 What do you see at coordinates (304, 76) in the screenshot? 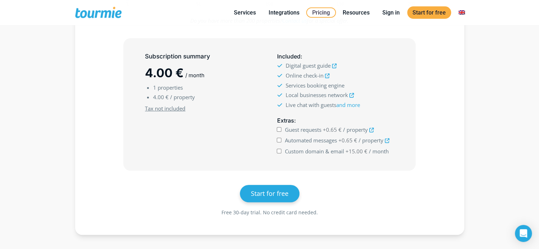
I see `span: Online check-in` at bounding box center [304, 76].